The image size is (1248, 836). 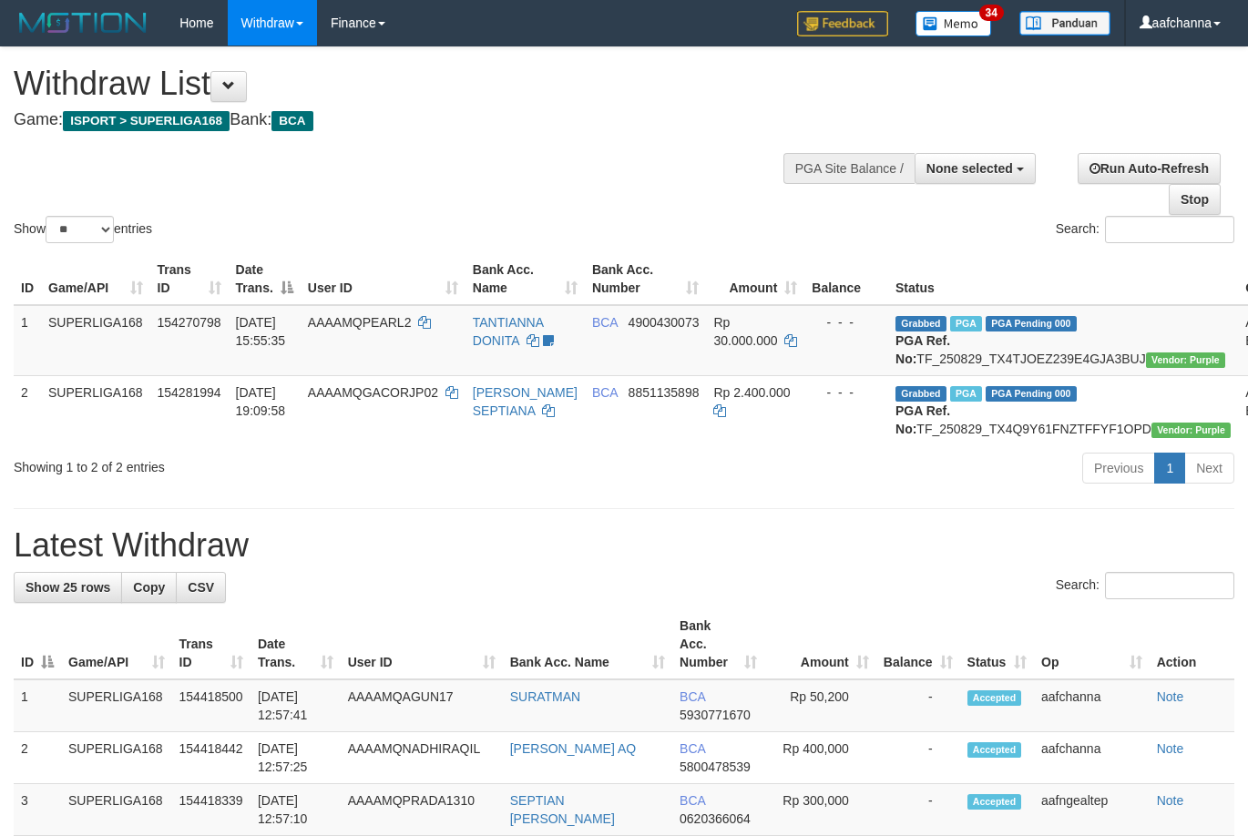 What do you see at coordinates (1118, 468) in the screenshot?
I see `a: Previous` at bounding box center [1118, 468].